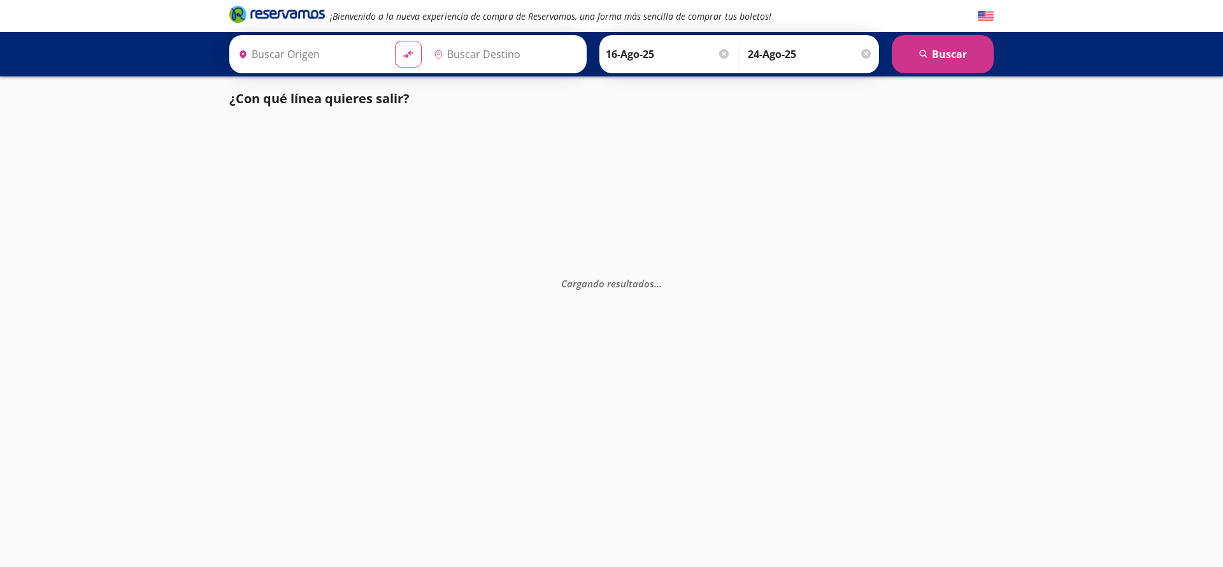 This screenshot has height=567, width=1223. Describe the element at coordinates (277, 16) in the screenshot. I see `a: Brand Logo` at that location.